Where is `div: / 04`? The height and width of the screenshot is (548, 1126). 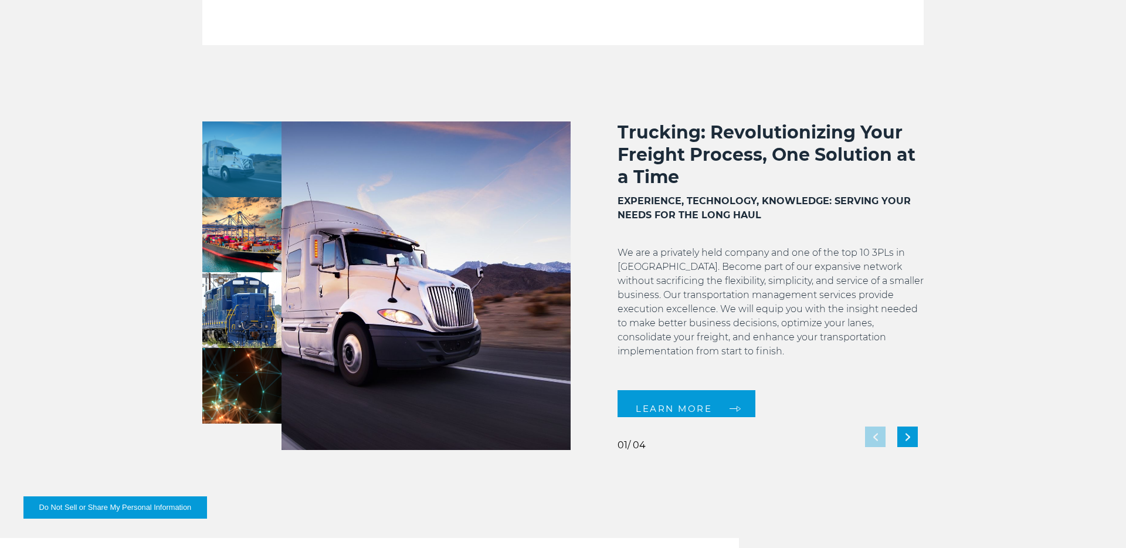 div: / 04 is located at coordinates (632, 445).